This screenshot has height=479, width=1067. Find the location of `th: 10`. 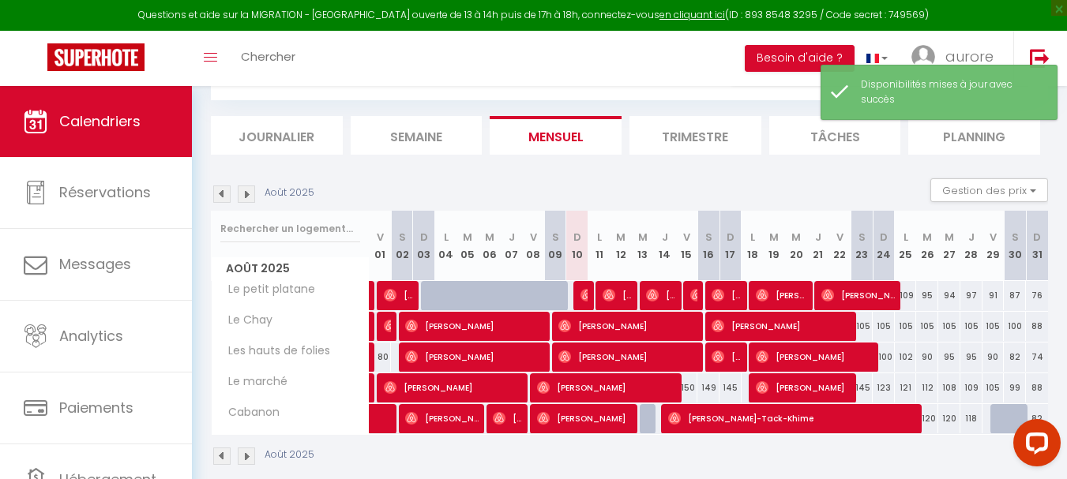

th: 10 is located at coordinates (577, 246).